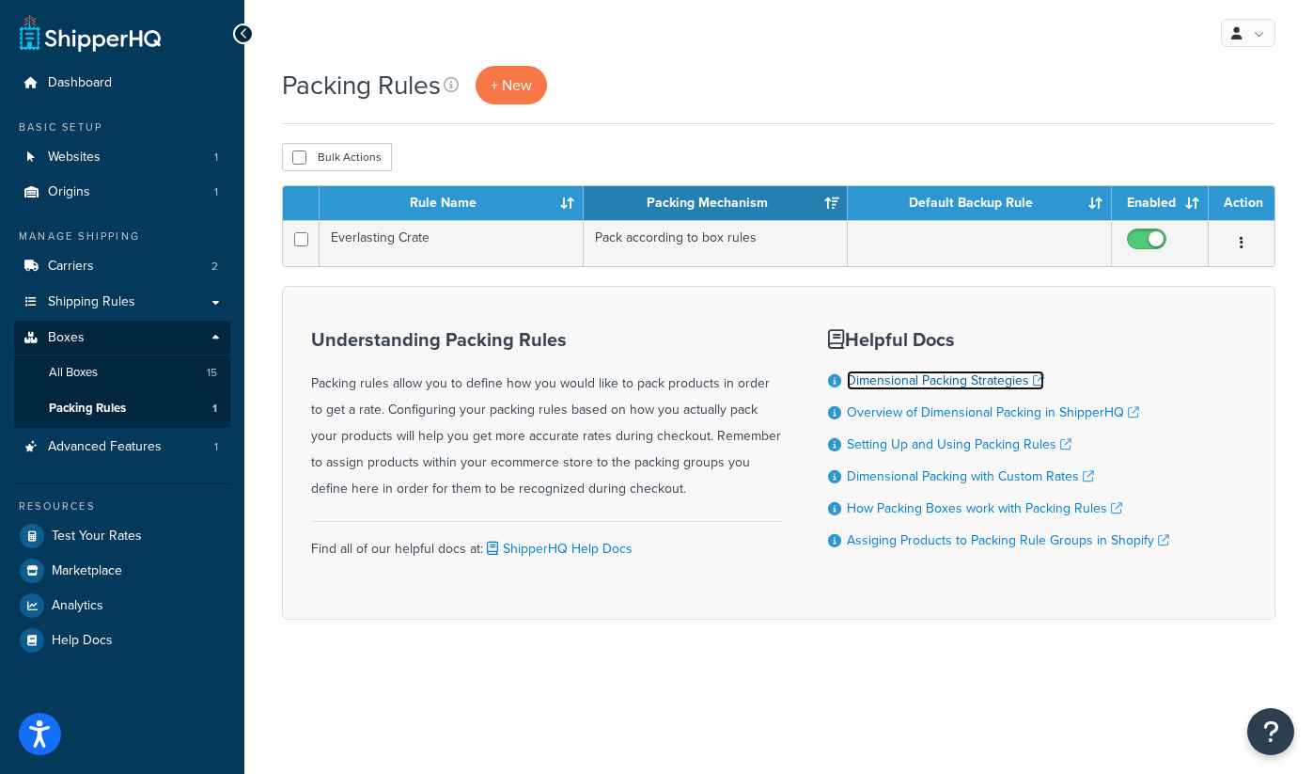  What do you see at coordinates (546, 541) in the screenshot?
I see `div: Find all of our helpful docs at:` at bounding box center [546, 541].